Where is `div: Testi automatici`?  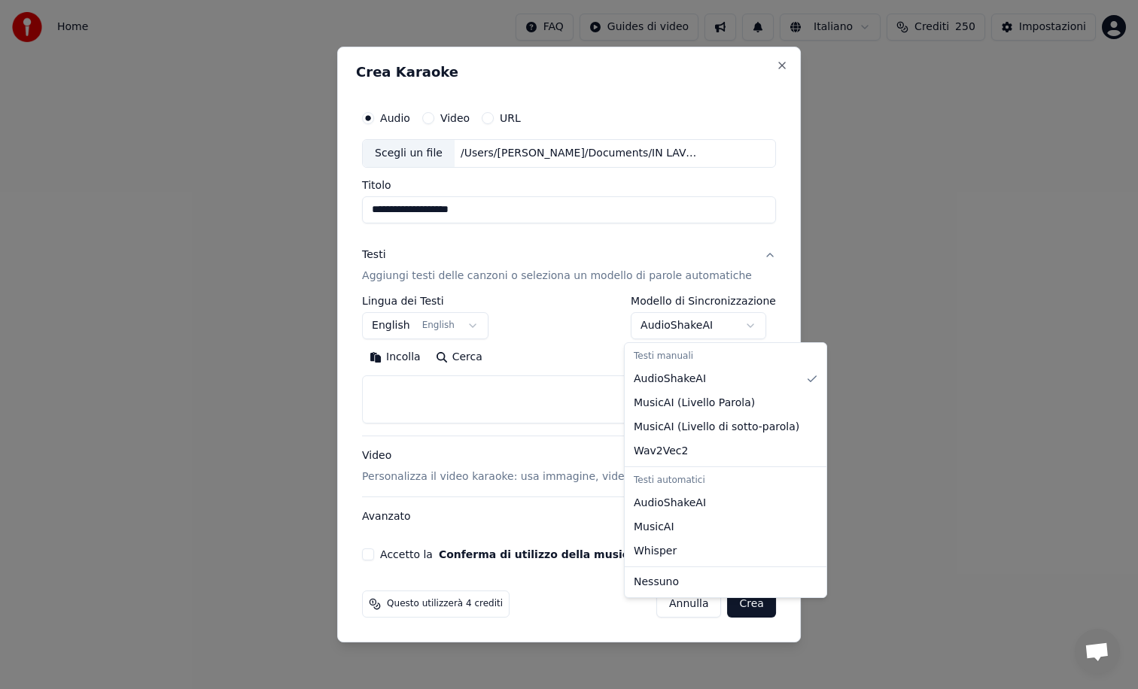 div: Testi automatici is located at coordinates (726, 481).